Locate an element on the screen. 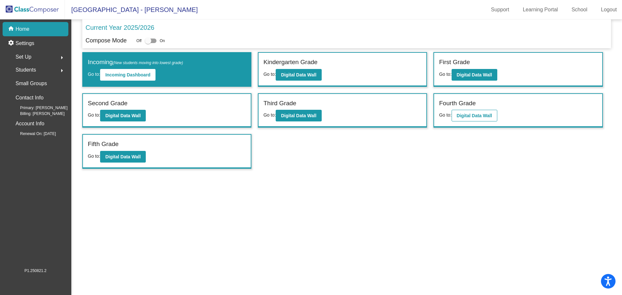 Image resolution: width=622 pixels, height=295 pixels. button: Incoming Dashboard is located at coordinates (128, 75).